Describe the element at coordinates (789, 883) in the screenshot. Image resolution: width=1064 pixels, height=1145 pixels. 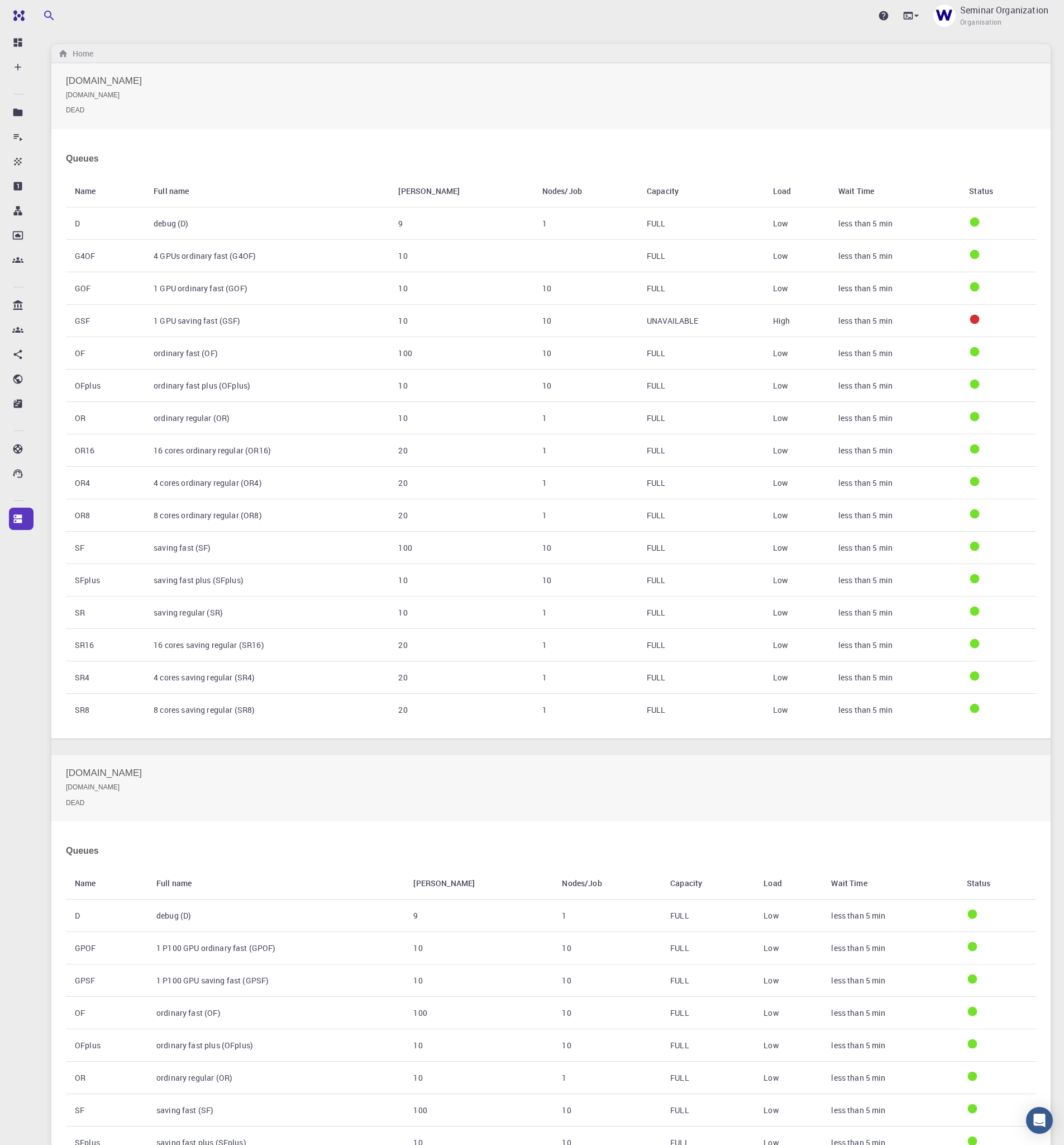
I see `th: Load` at that location.